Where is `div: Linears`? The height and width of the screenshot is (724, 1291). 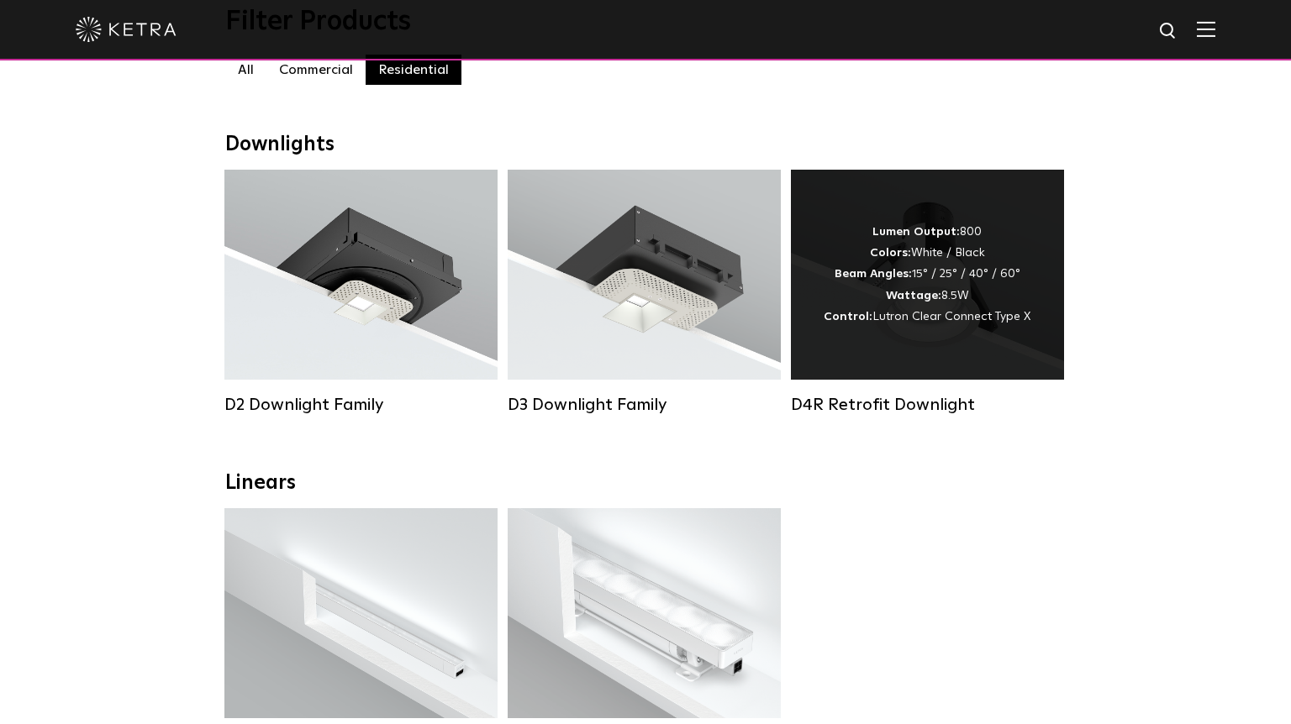 div: Linears is located at coordinates (645, 483).